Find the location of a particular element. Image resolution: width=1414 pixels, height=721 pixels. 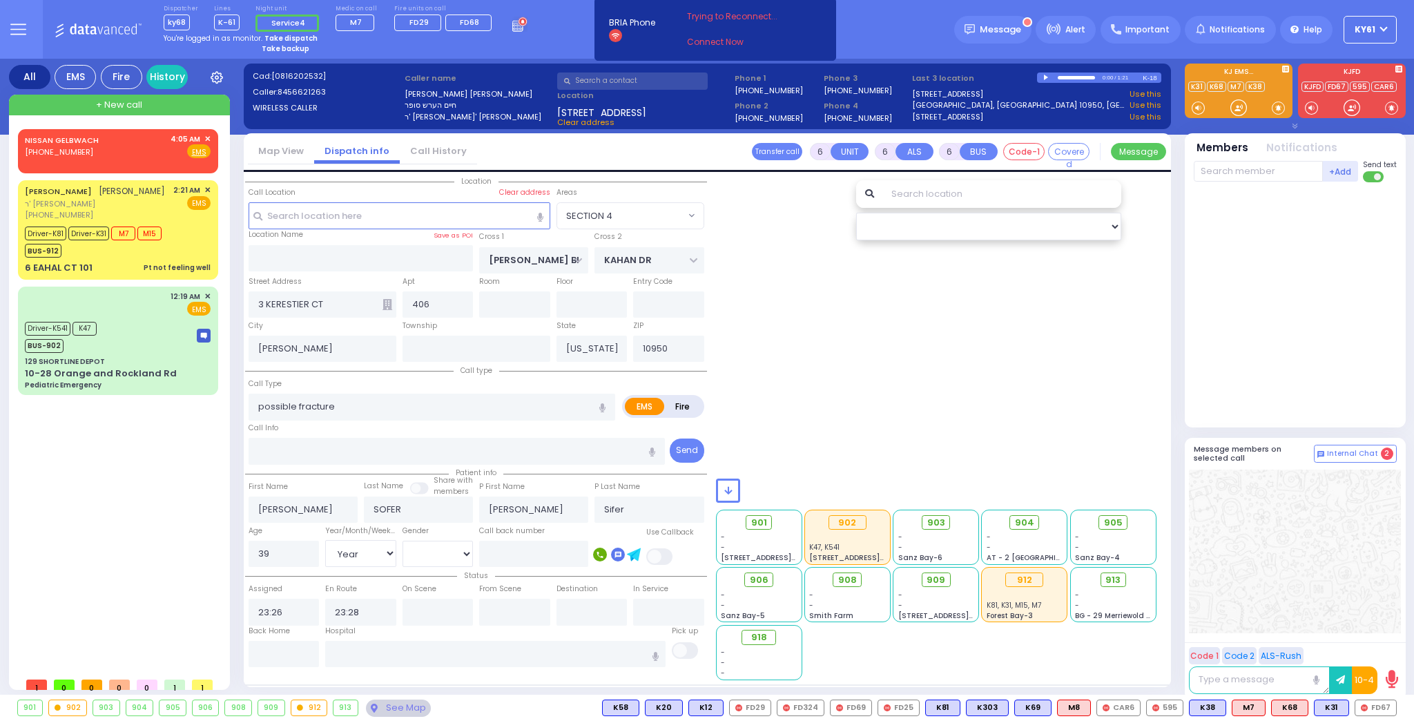

div: Fire is located at coordinates (121, 77).